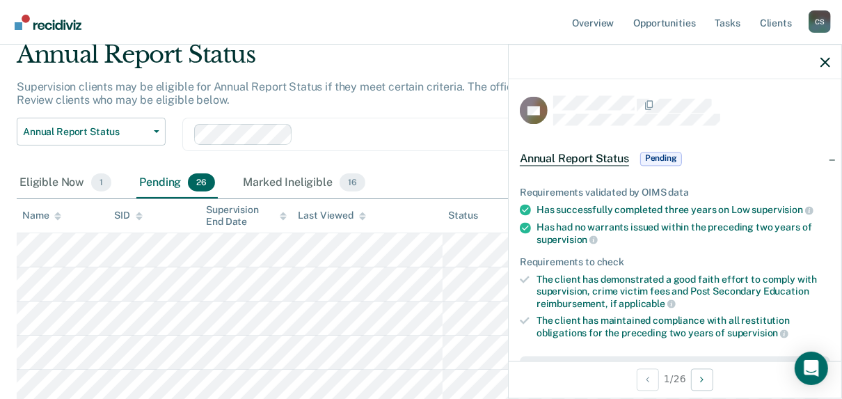 The width and height of the screenshot is (842, 399). I want to click on button: Previous Opportunity, so click(648, 379).